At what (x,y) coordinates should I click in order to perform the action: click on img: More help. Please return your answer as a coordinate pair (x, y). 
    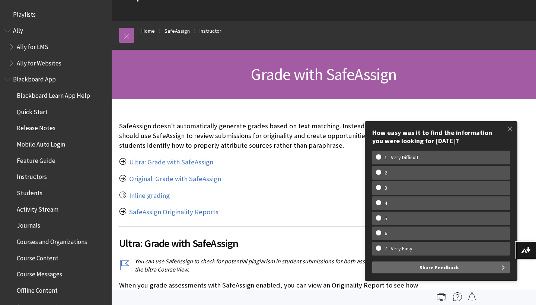
    Looking at the image, I should click on (458, 297).